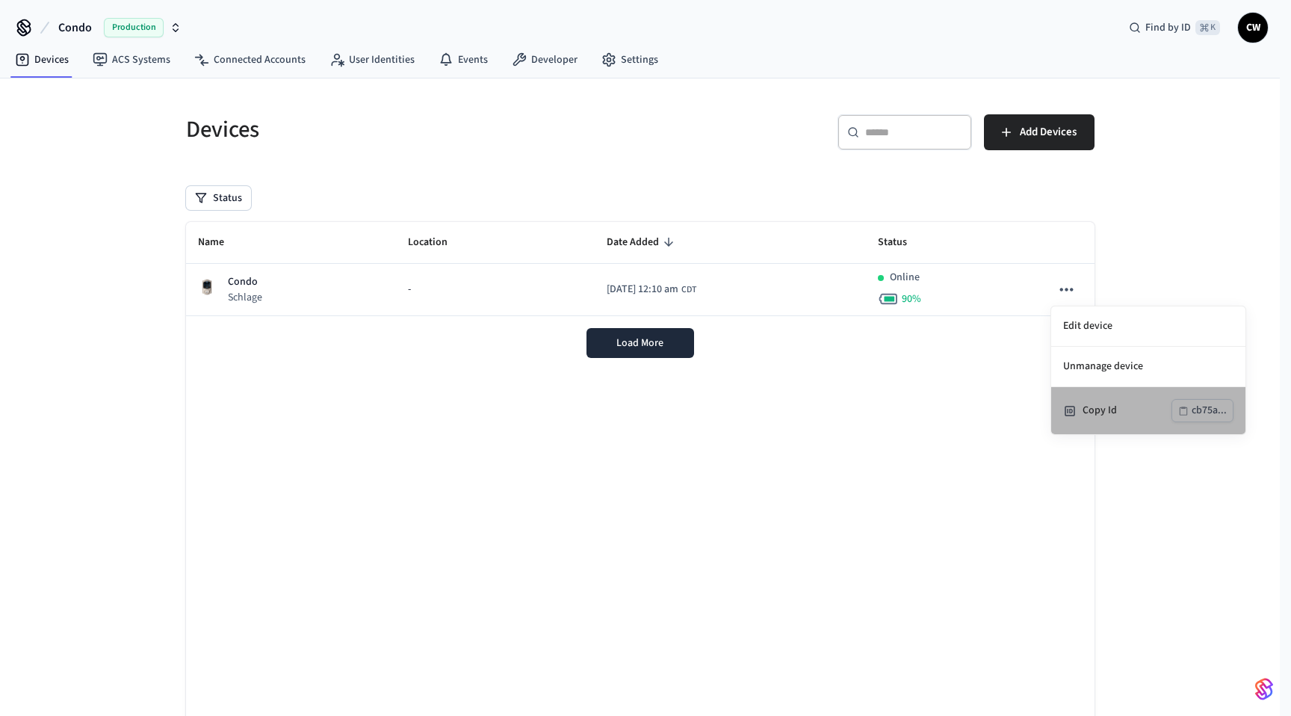 The height and width of the screenshot is (716, 1291). I want to click on li: Unmanage device, so click(1148, 367).